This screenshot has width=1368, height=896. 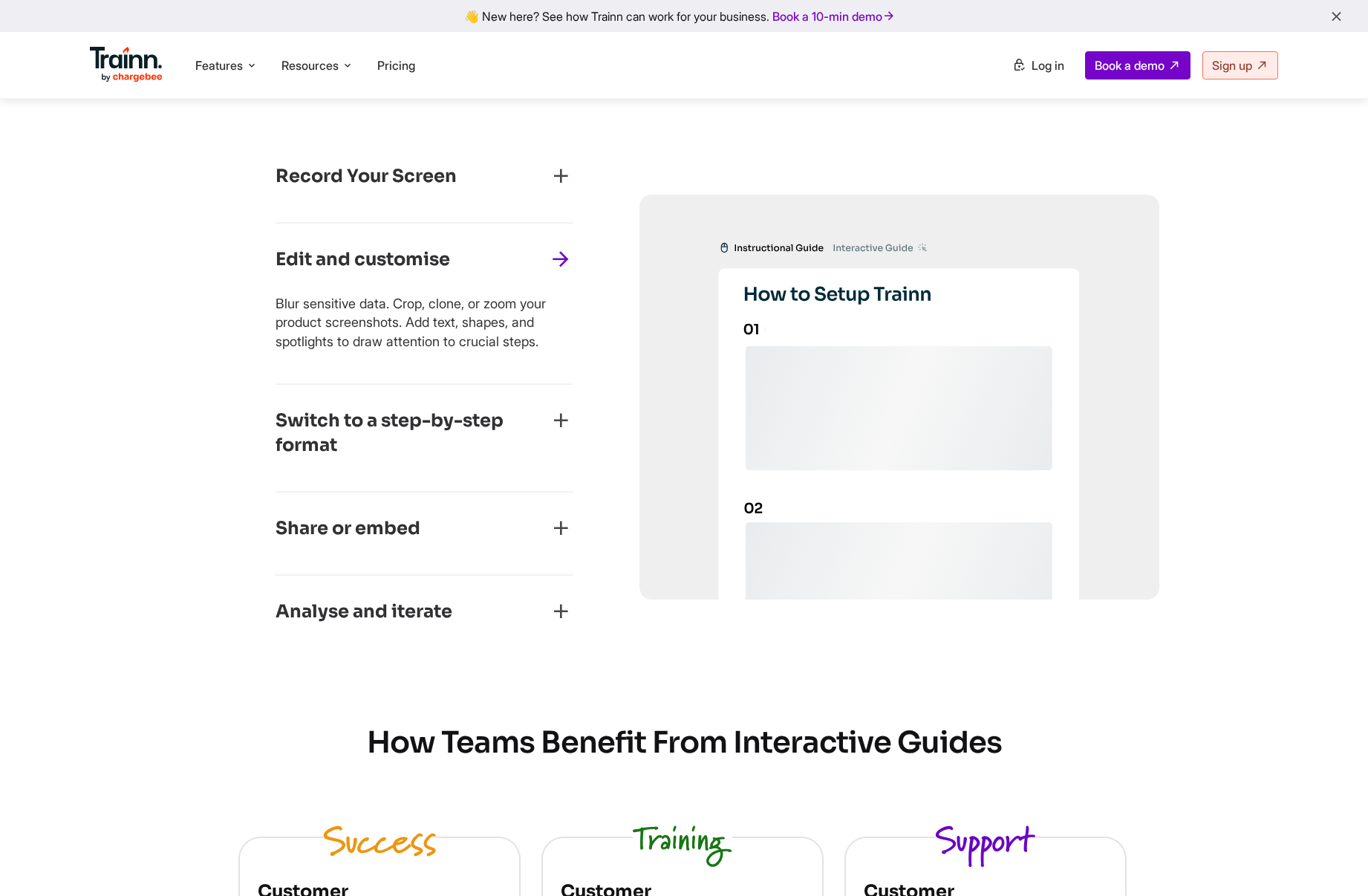 I want to click on p: Blur sensitive data. Crop, clone, or zoom your product screenshots. Add text, shapes, and spotlig..., so click(x=424, y=323).